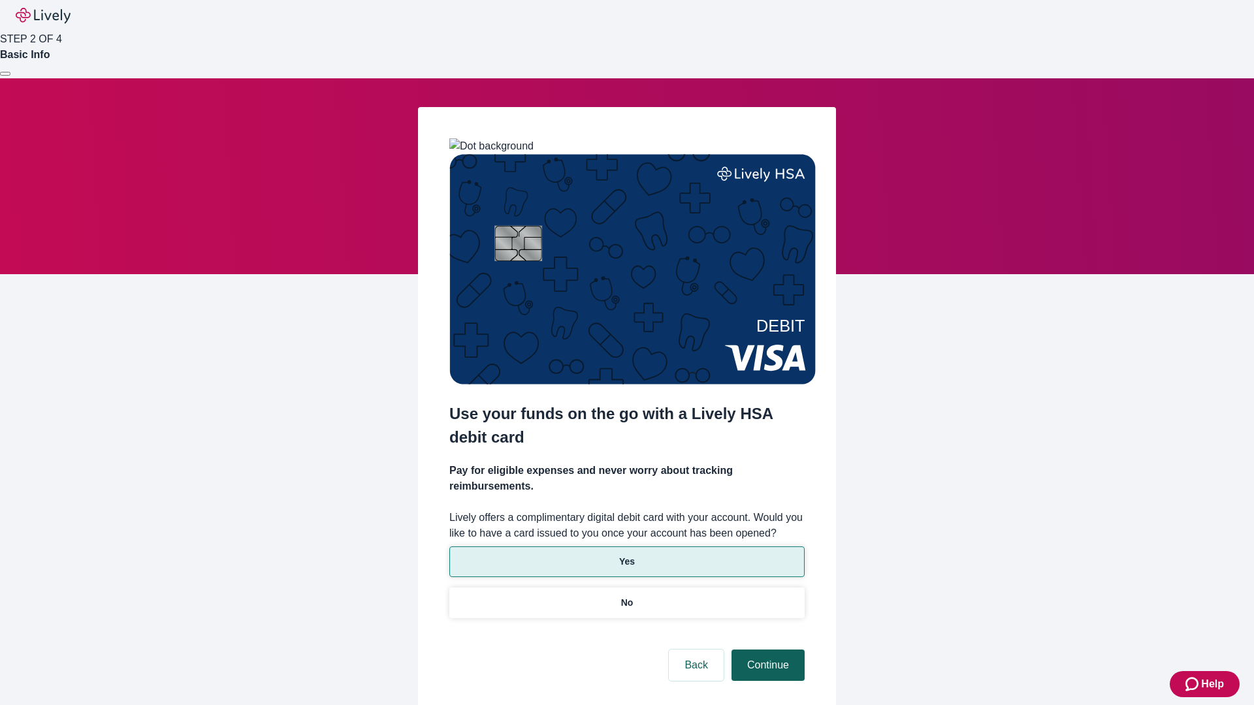  I want to click on h2: Use your funds on the go with a Lively HSA debit card, so click(627, 426).